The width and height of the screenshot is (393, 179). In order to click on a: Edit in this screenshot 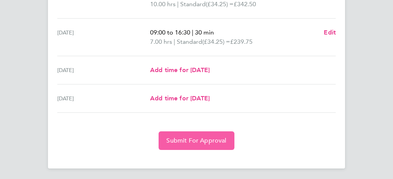, I will do `click(330, 33)`.